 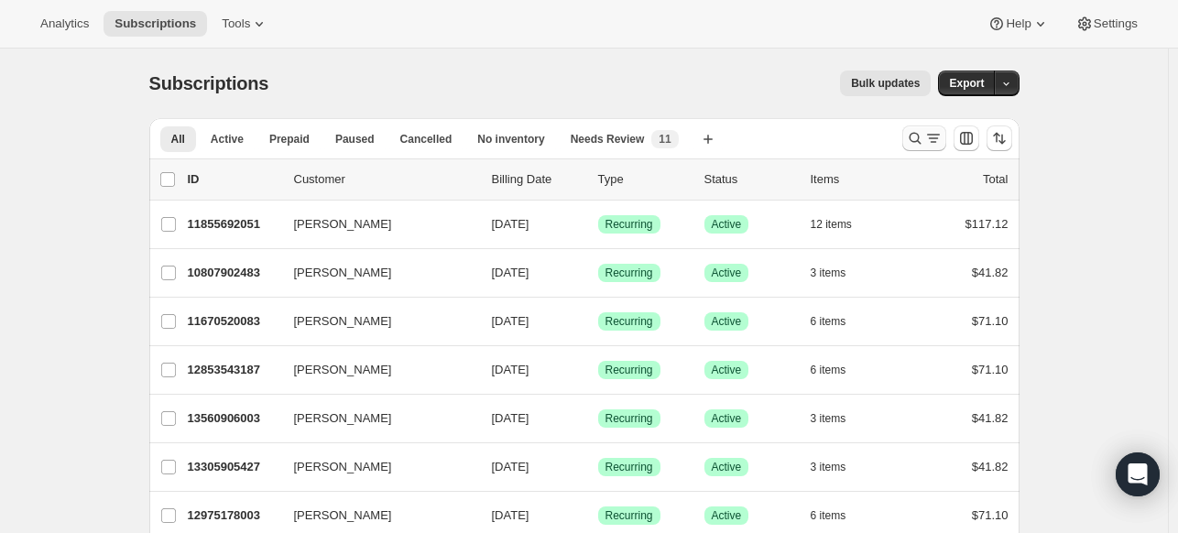 What do you see at coordinates (426, 139) in the screenshot?
I see `span: Cancelled` at bounding box center [426, 139].